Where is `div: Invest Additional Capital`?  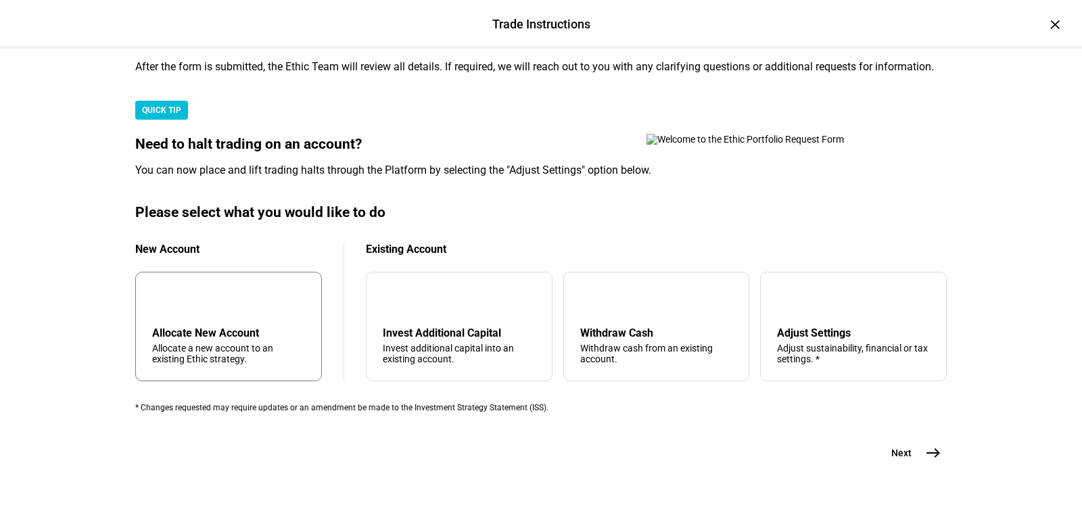
div: Invest Additional Capital is located at coordinates (459, 333).